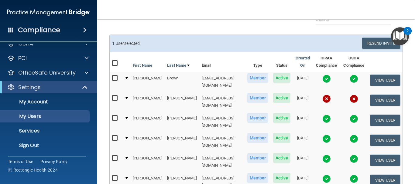 Image resolution: width=415 pixels, height=184 pixels. I want to click on a: Privacy Policy, so click(54, 162).